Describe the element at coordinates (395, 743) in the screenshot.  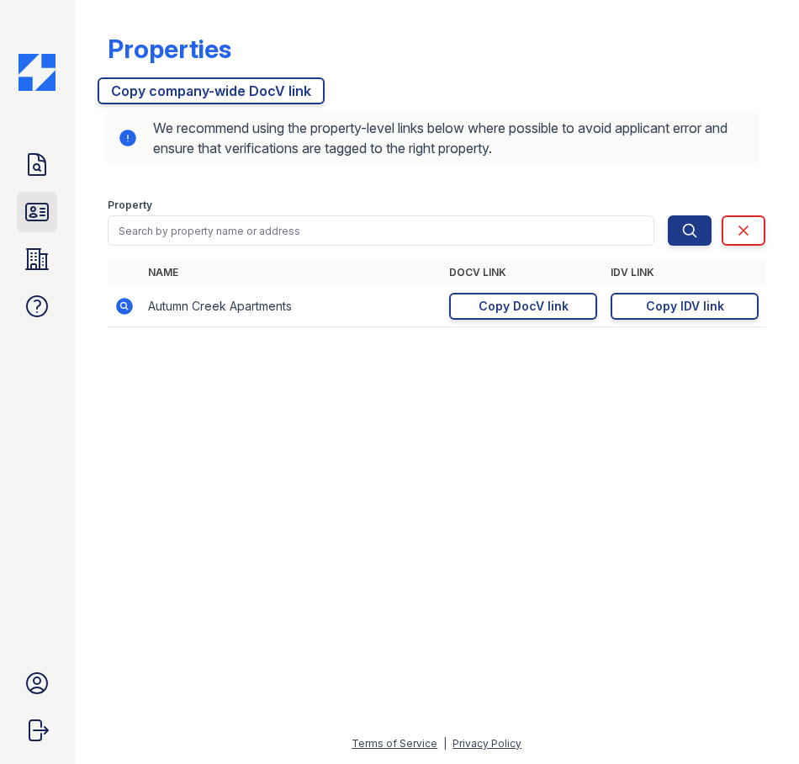
I see `a: Terms of Service` at that location.